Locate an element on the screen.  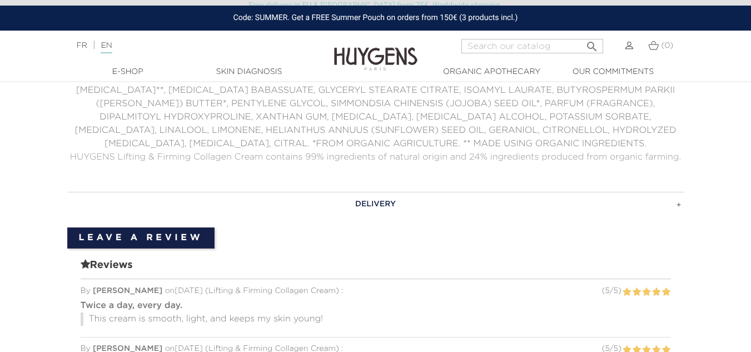
strong: Twice a day, every day. is located at coordinates (132, 306).